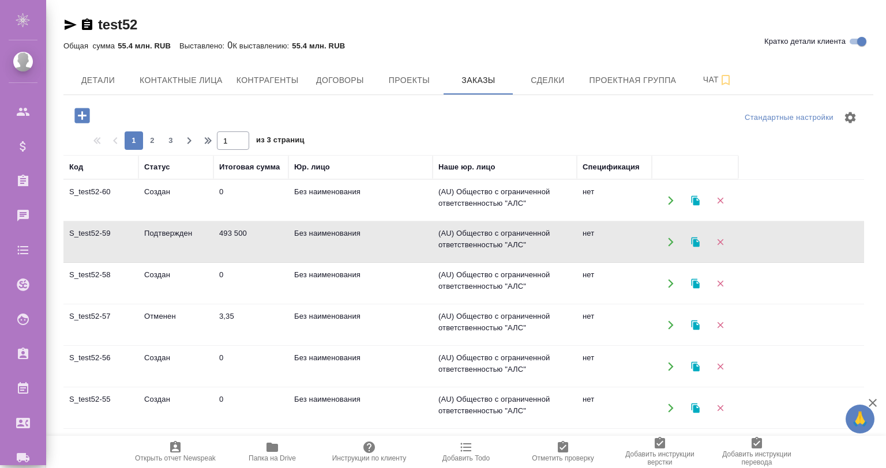 The image size is (886, 468). What do you see at coordinates (101, 325) in the screenshot?
I see `td: S_test52-57` at bounding box center [101, 325].